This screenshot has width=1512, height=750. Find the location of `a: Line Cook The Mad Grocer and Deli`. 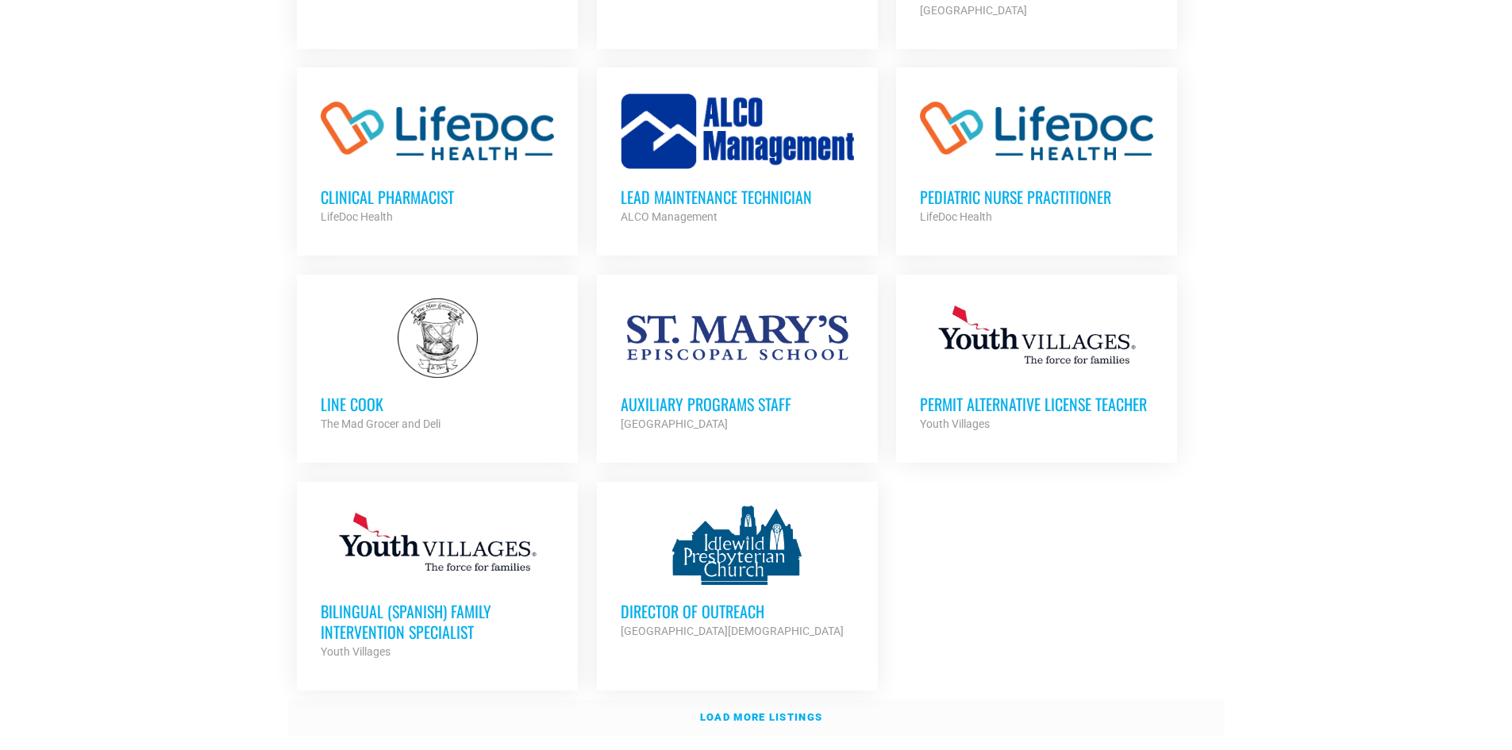

a: Line Cook The Mad Grocer and Deli is located at coordinates (437, 366).